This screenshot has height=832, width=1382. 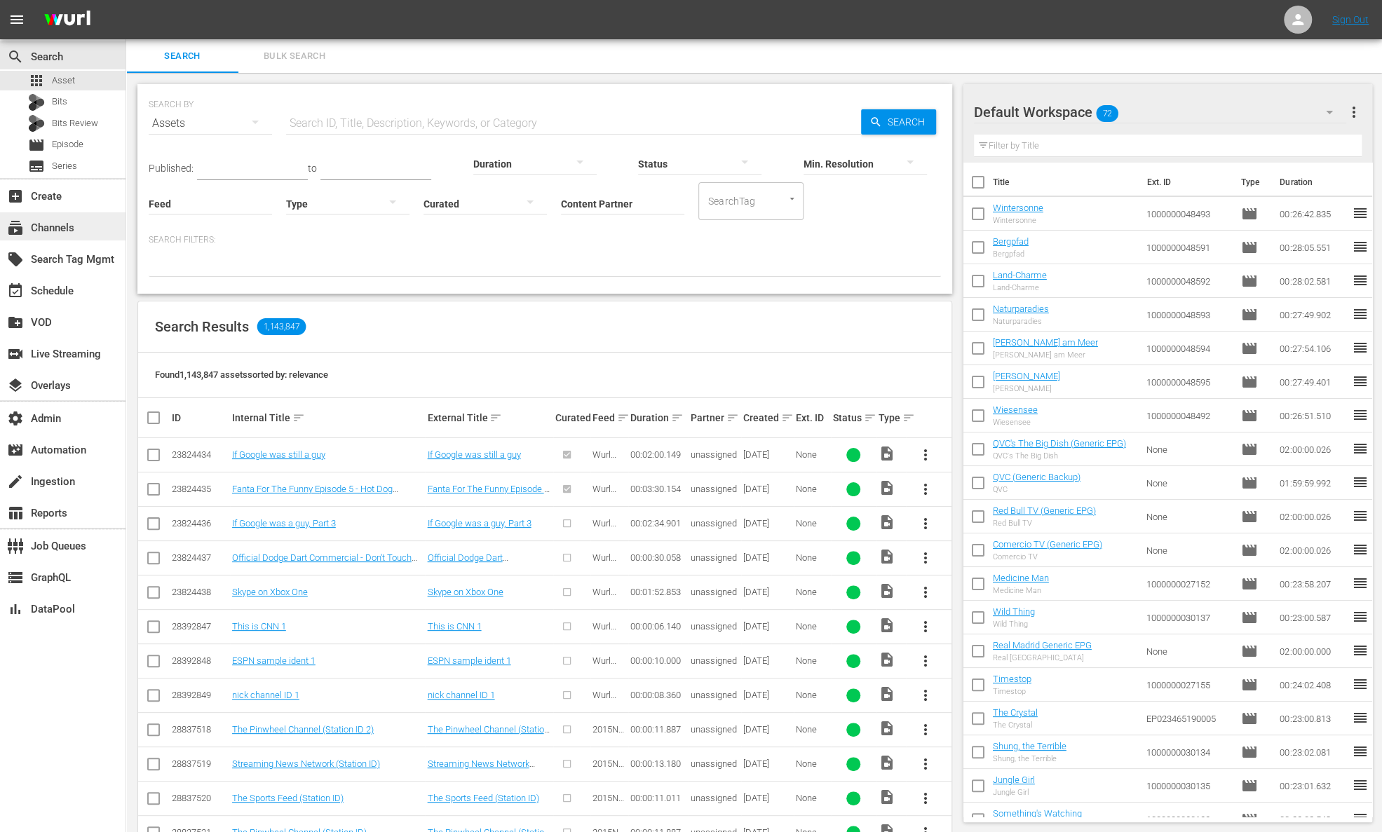 What do you see at coordinates (1313, 551) in the screenshot?
I see `td: 02:00:00.026` at bounding box center [1313, 551].